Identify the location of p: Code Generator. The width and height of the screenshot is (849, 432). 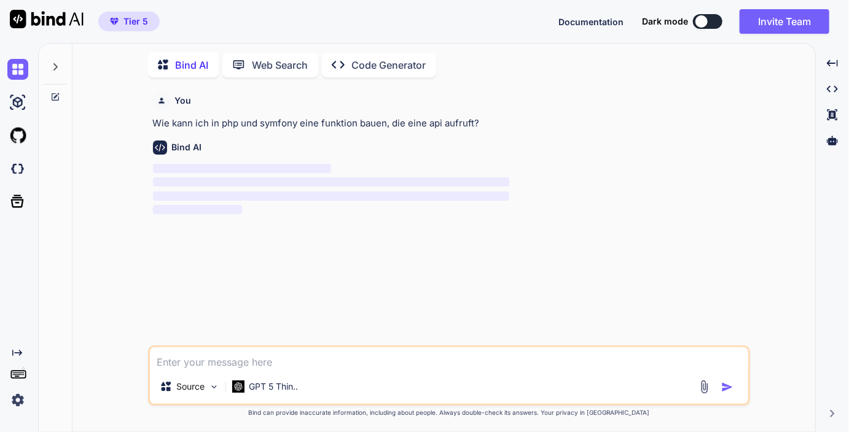
(389, 65).